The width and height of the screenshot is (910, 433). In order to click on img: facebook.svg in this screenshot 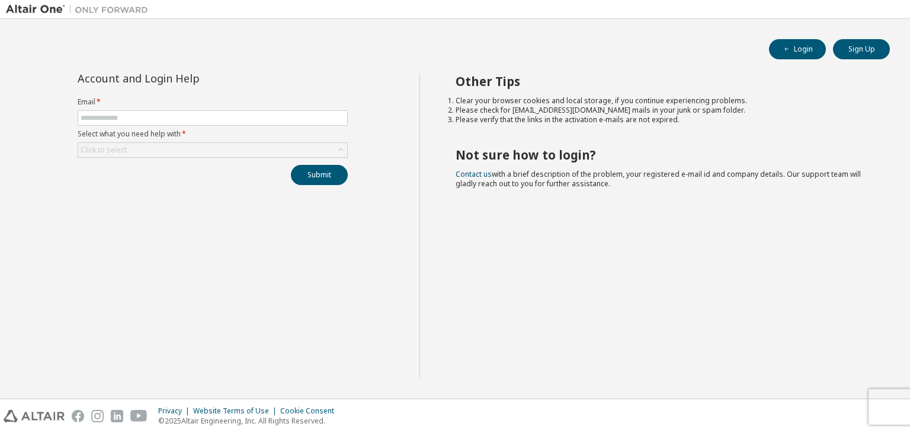, I will do `click(78, 415)`.